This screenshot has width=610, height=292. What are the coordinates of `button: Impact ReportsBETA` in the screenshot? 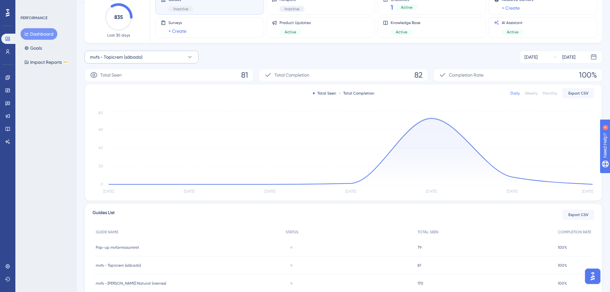 It's located at (46, 62).